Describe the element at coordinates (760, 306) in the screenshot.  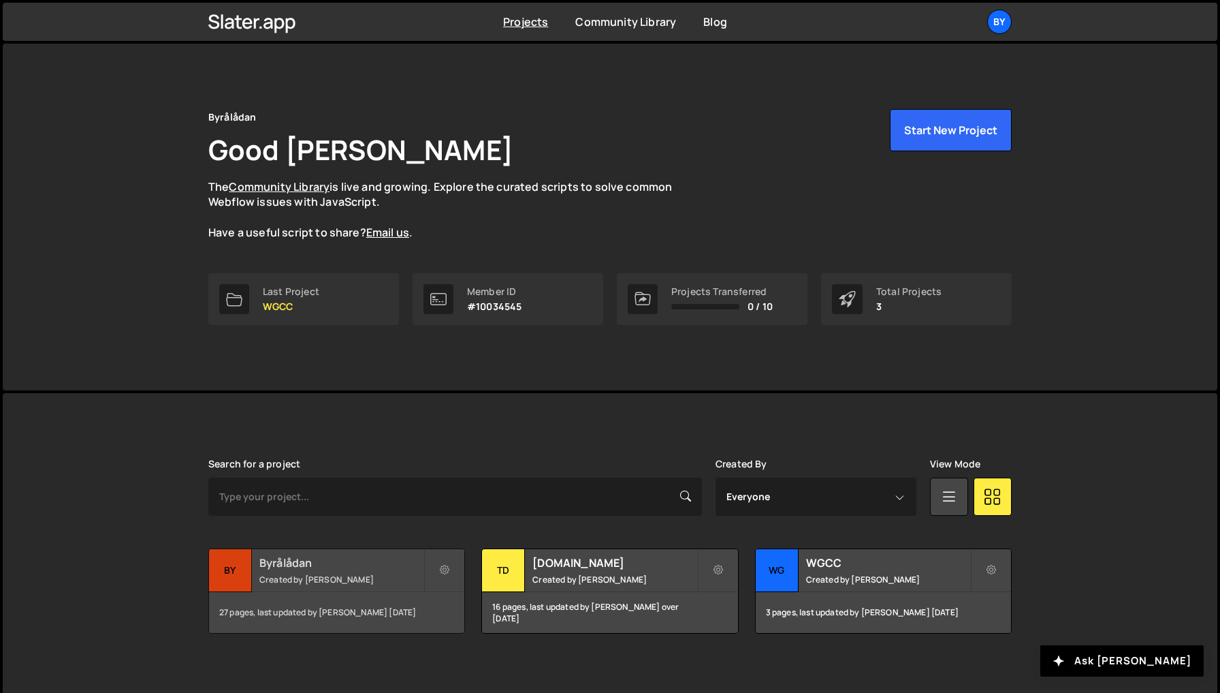
I see `span: 0 / 10` at that location.